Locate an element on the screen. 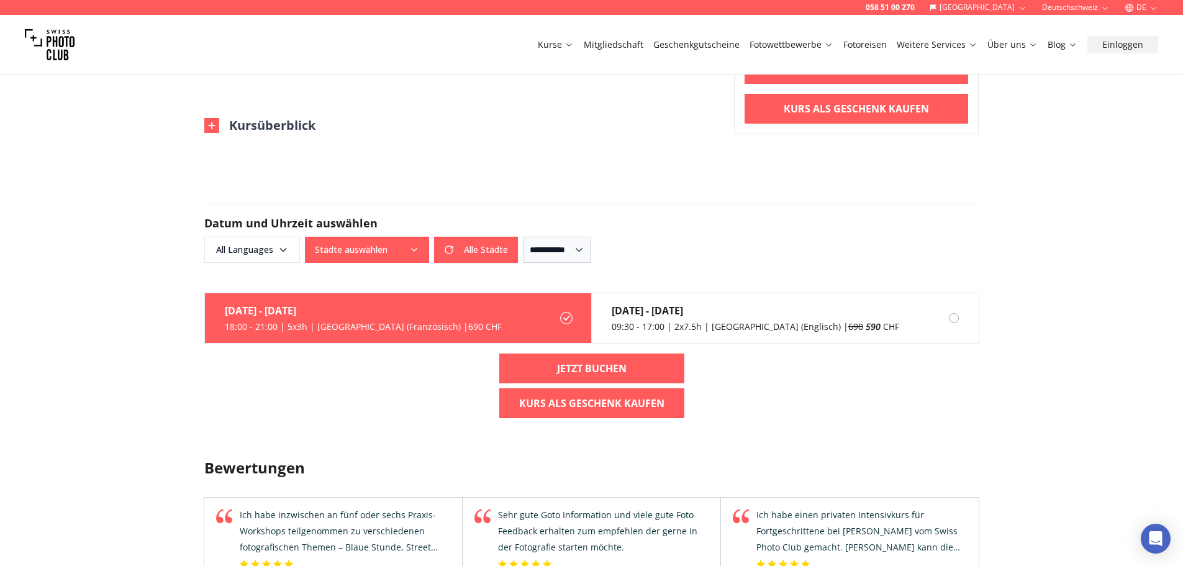 Image resolution: width=1183 pixels, height=566 pixels. button: Kurse is located at coordinates (556, 45).